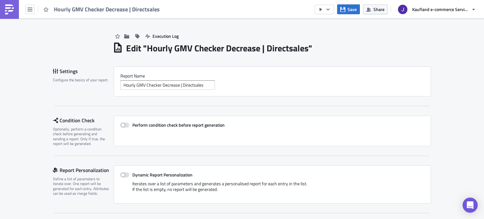 The width and height of the screenshot is (484, 219). Describe the element at coordinates (152, 26) in the screenshot. I see `p: More information can be found` at that location.